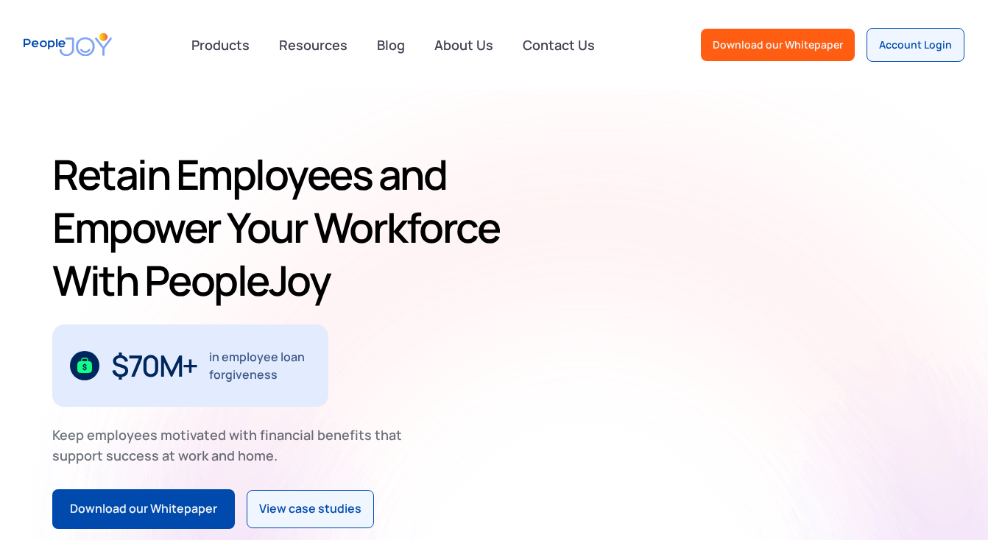  What do you see at coordinates (559, 45) in the screenshot?
I see `a: Contact Us` at bounding box center [559, 45].